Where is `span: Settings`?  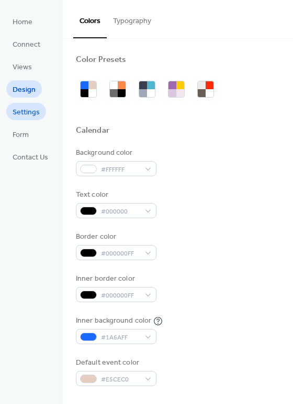
span: Settings is located at coordinates (26, 112).